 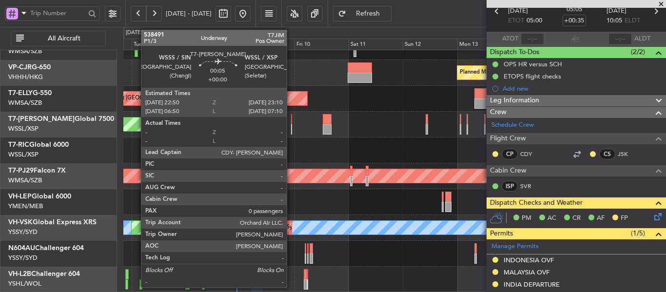 I want to click on div: CS, so click(x=607, y=154).